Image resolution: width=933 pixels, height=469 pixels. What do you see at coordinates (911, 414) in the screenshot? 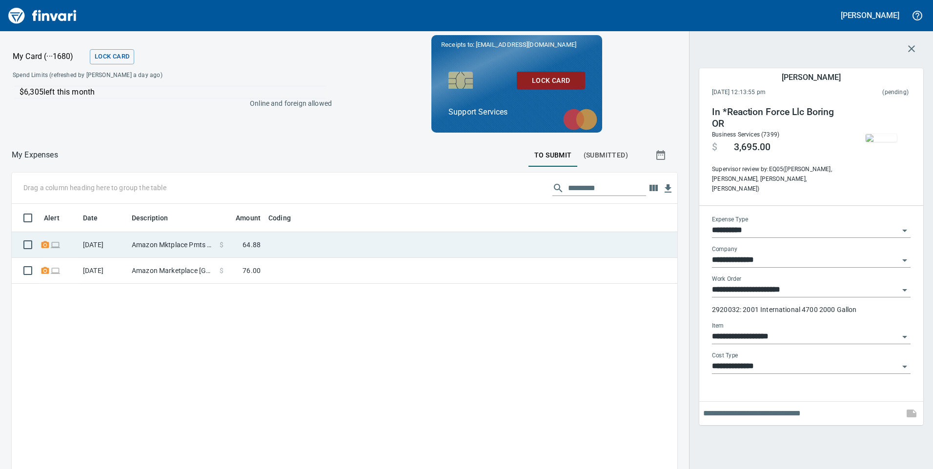
I see `span: This records your note into the expense` at bounding box center [911, 414].